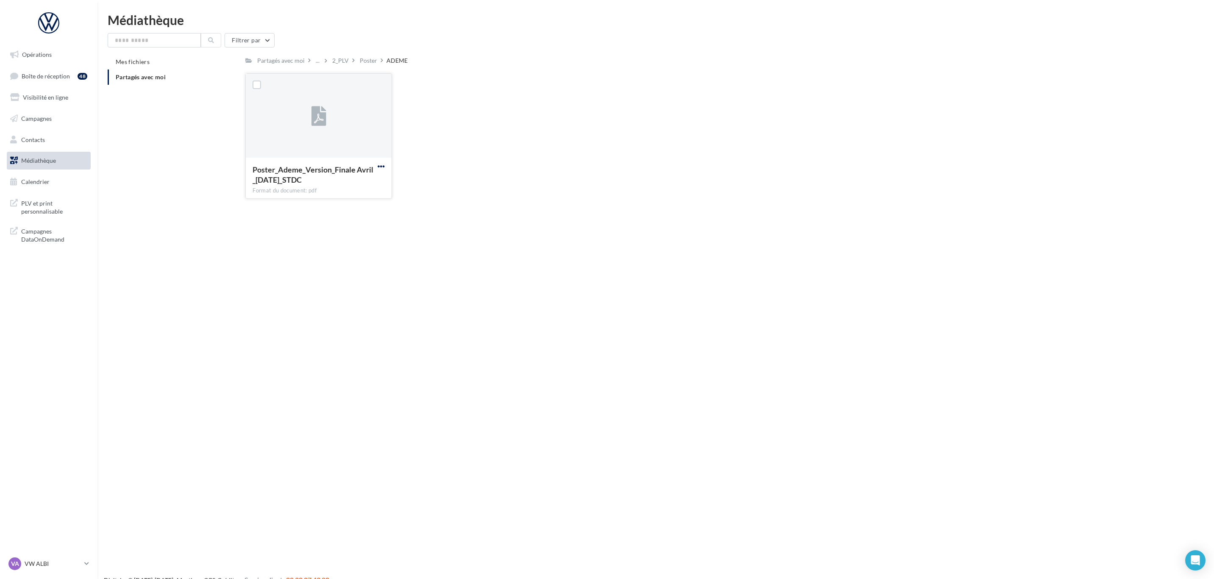 This screenshot has width=1214, height=579. I want to click on div: 48, so click(82, 76).